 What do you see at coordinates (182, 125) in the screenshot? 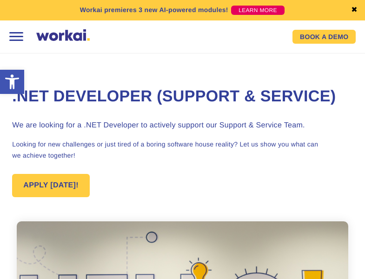
I see `h3: We are looking for a .NET Developer to actively support our Support & Service Team.` at bounding box center [182, 125].